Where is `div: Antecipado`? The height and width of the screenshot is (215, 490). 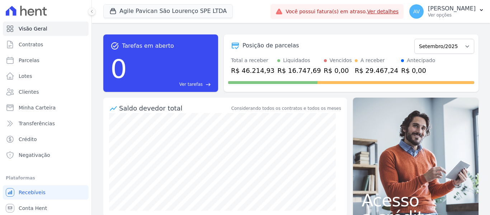 div: Antecipado is located at coordinates (421, 60).